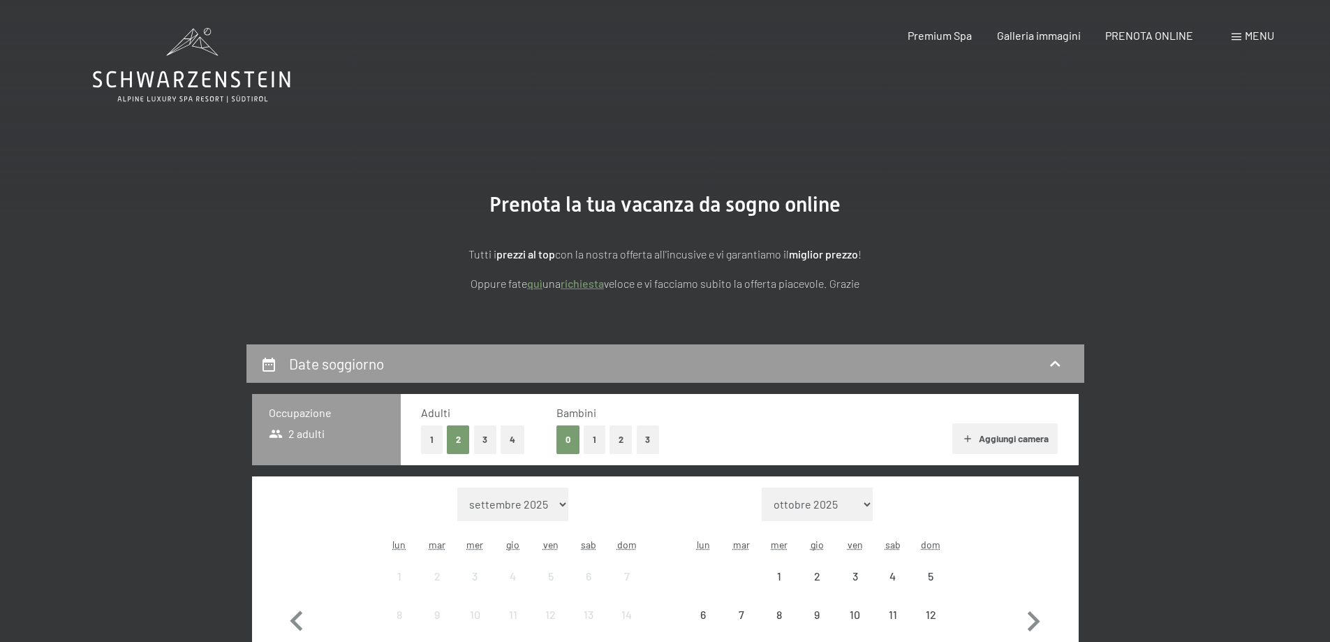 This screenshot has height=642, width=1330. I want to click on h2: Date soggiorno, so click(337, 363).